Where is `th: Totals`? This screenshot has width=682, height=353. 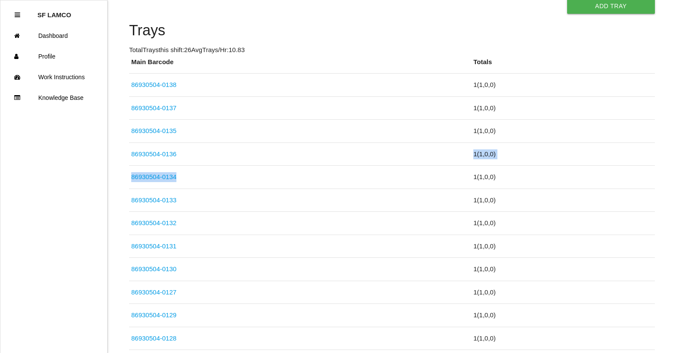 th: Totals is located at coordinates (563, 65).